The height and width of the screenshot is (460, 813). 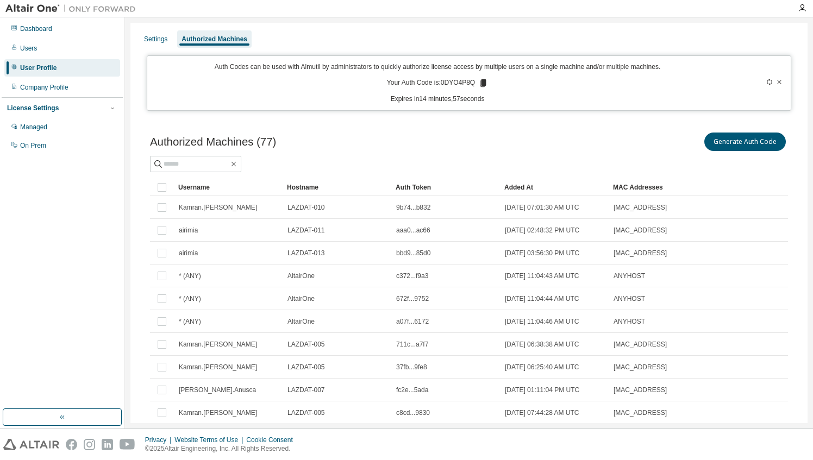 I want to click on div: Dashboard, so click(x=36, y=29).